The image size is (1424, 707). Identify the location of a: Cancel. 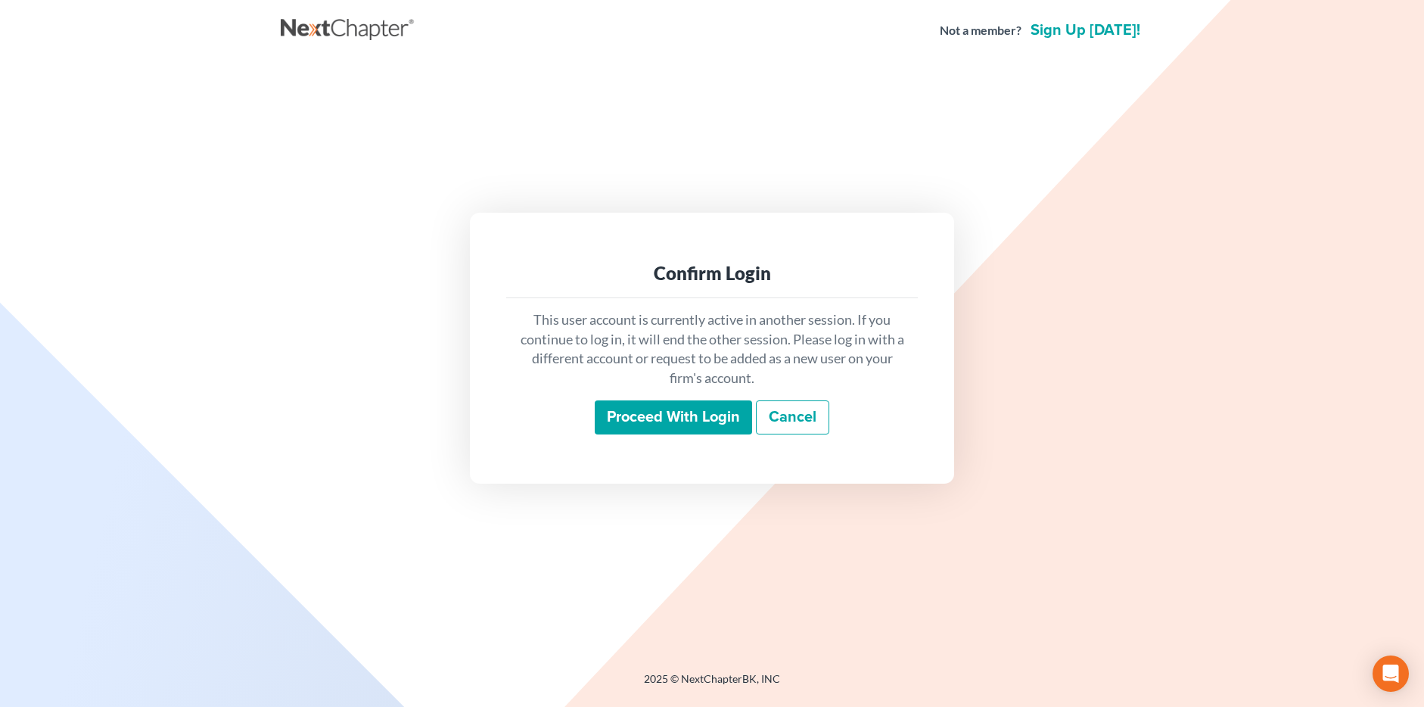
(792, 418).